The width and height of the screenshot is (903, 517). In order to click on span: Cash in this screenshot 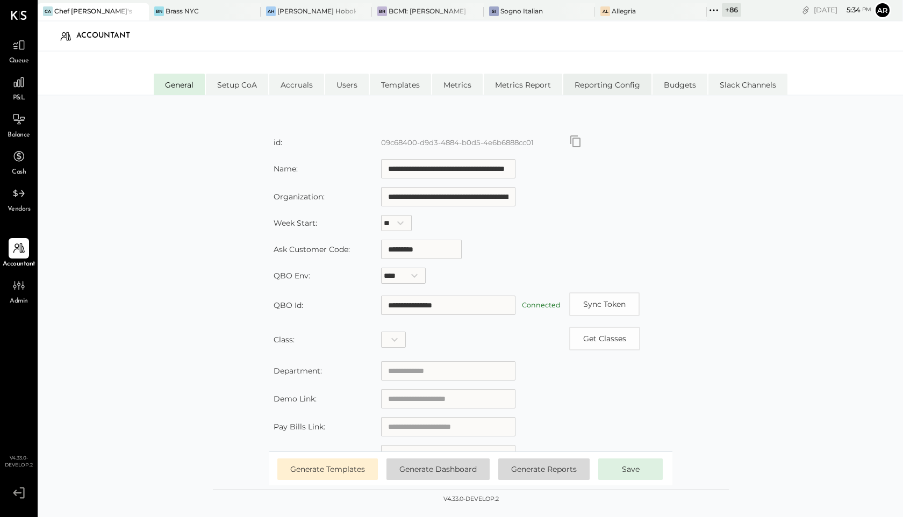, I will do `click(19, 173)`.